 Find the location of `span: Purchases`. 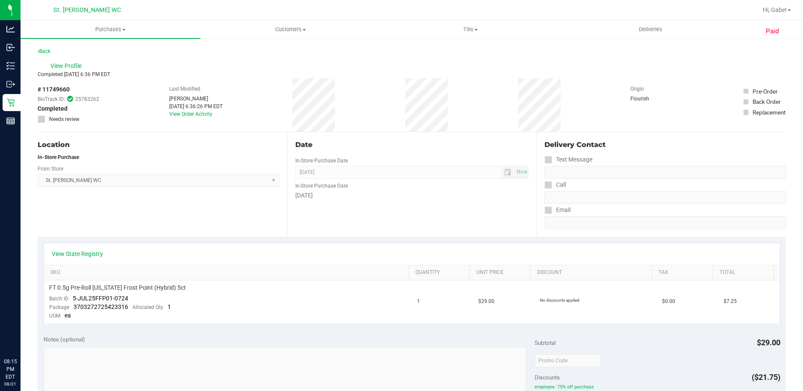

span: Purchases is located at coordinates (110, 29).